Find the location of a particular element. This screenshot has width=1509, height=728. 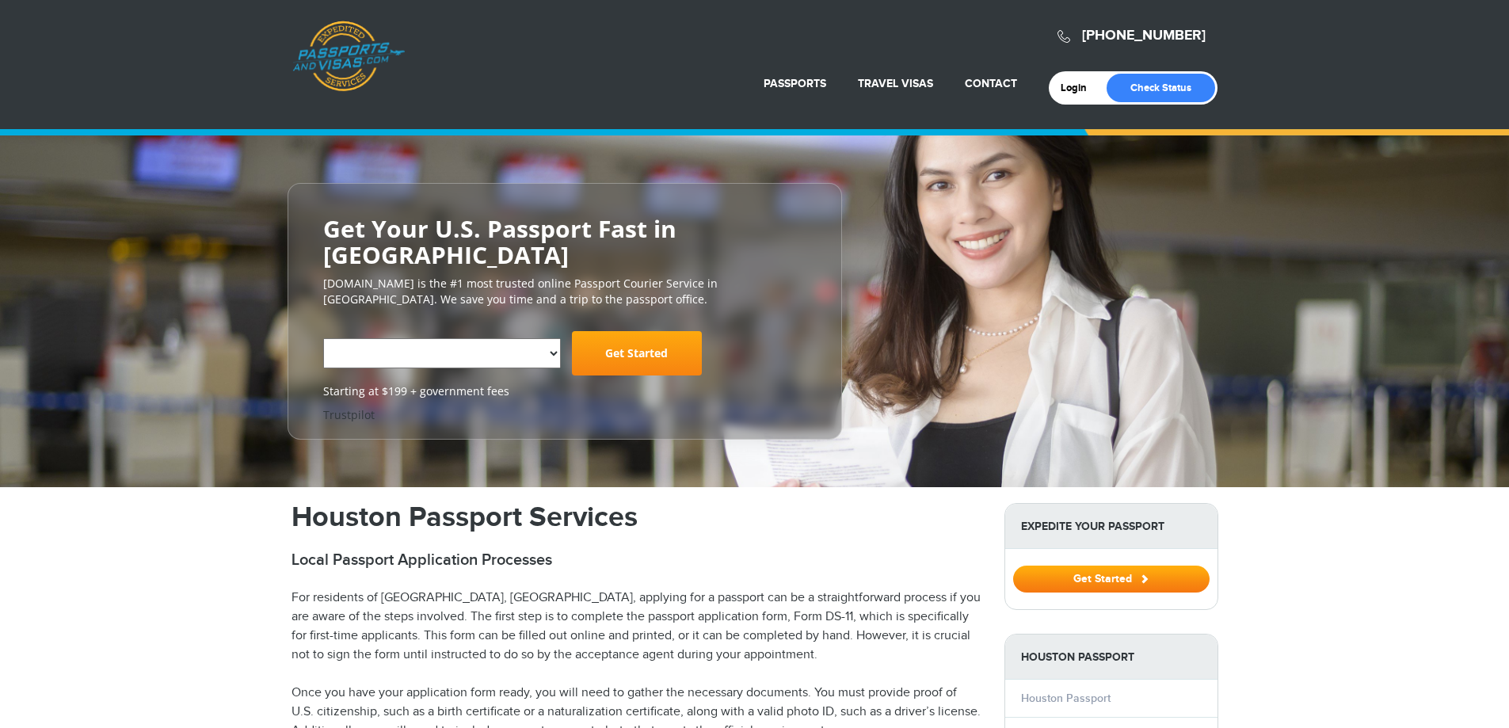

a: Login is located at coordinates (1079, 88).